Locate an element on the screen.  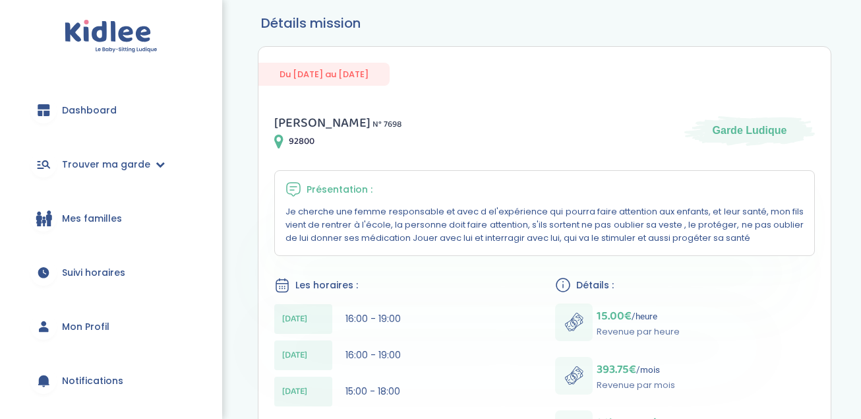
span: 393.75€ is located at coordinates (616, 369).